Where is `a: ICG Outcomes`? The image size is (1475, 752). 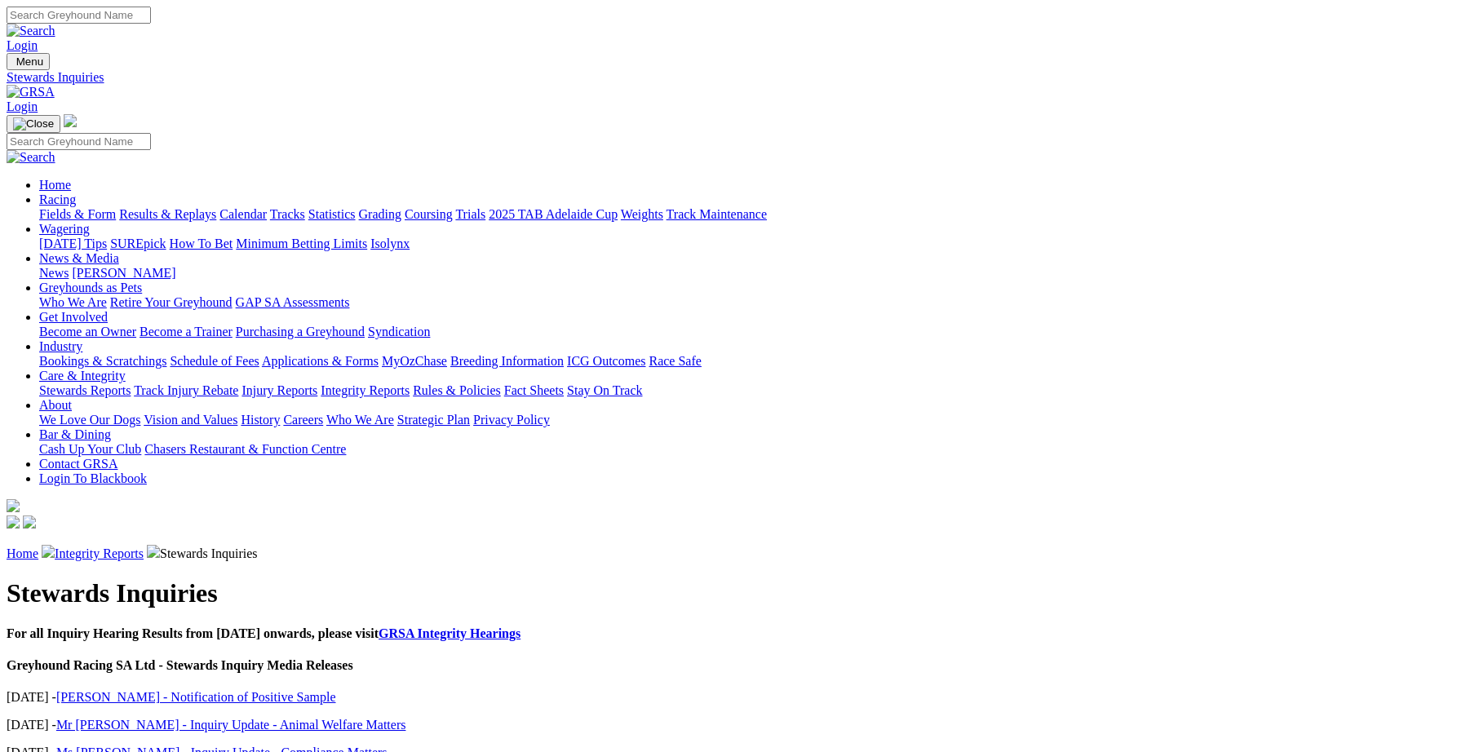 a: ICG Outcomes is located at coordinates (606, 361).